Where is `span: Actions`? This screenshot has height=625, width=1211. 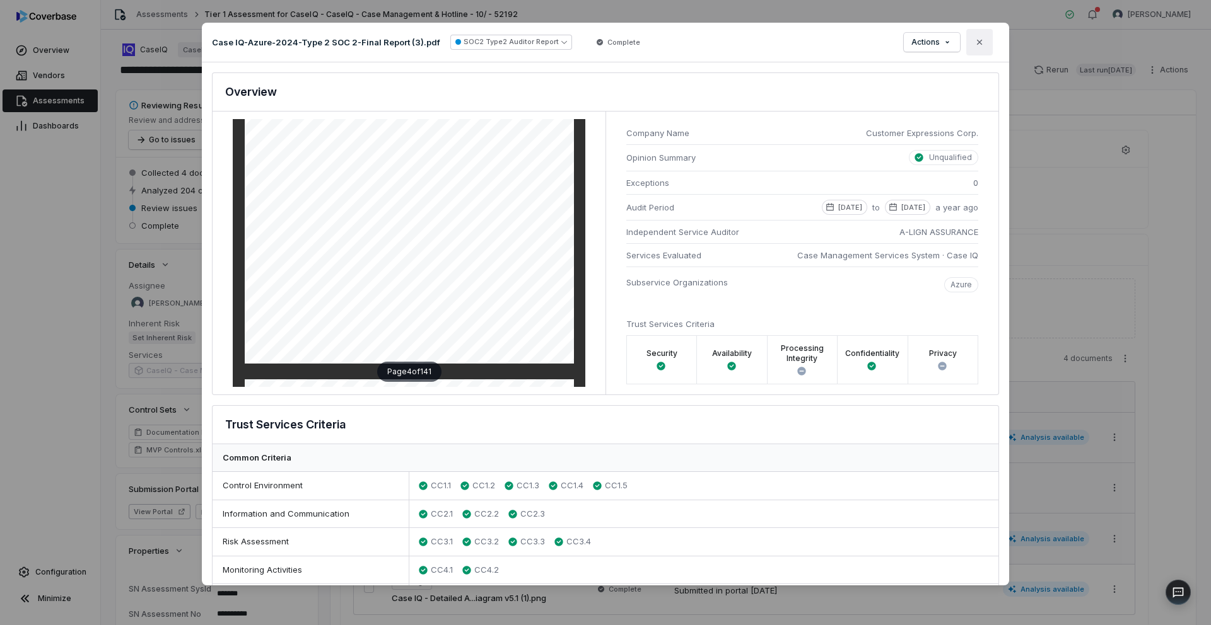 span: Actions is located at coordinates (925, 42).